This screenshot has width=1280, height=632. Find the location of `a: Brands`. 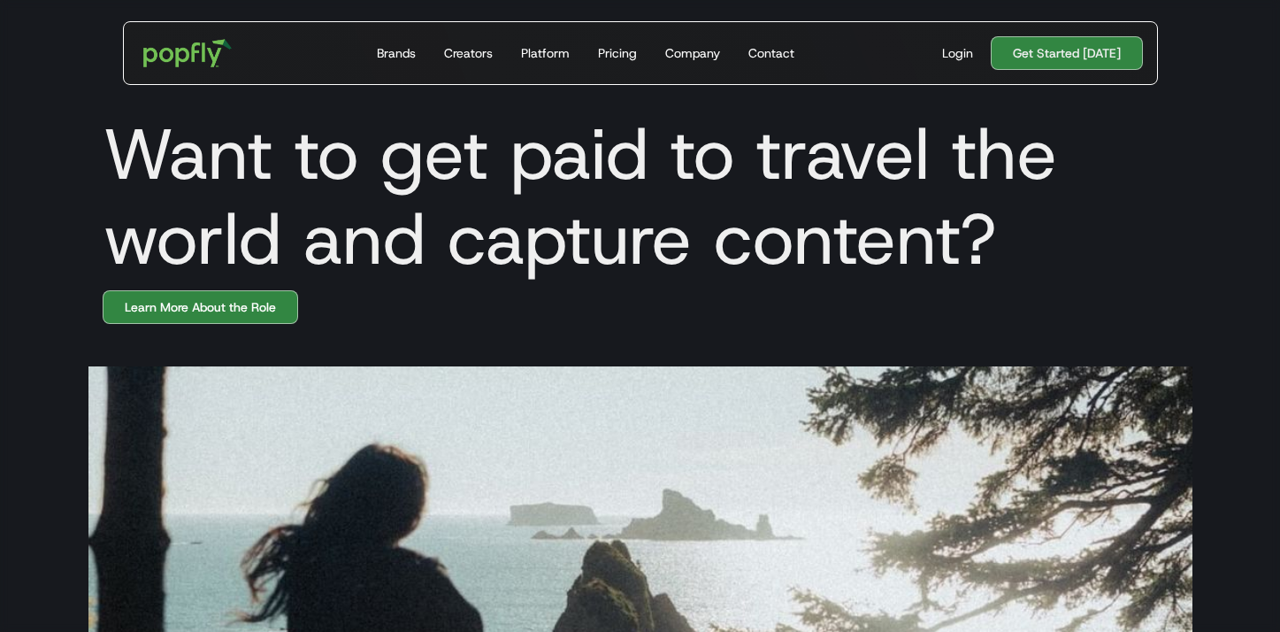

a: Brands is located at coordinates (396, 53).